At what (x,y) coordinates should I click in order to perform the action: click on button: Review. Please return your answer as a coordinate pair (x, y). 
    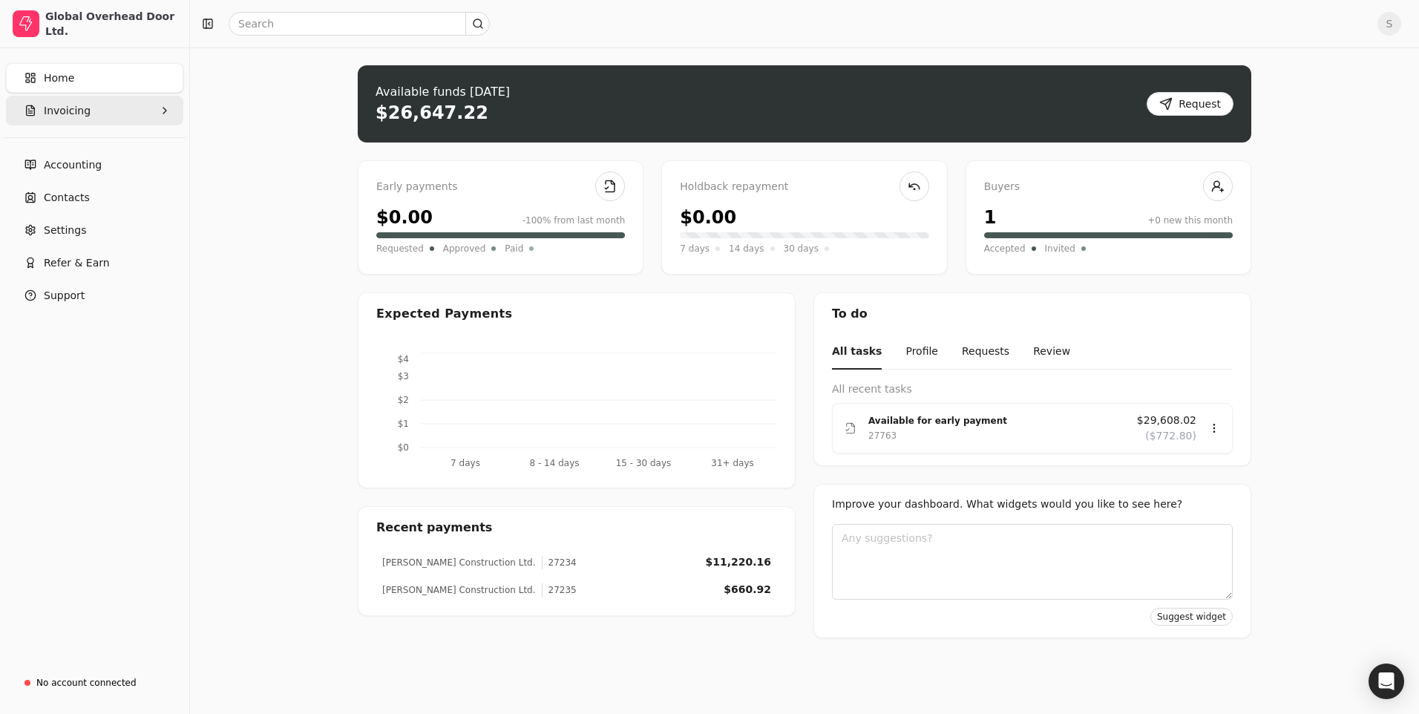
    Looking at the image, I should click on (1052, 352).